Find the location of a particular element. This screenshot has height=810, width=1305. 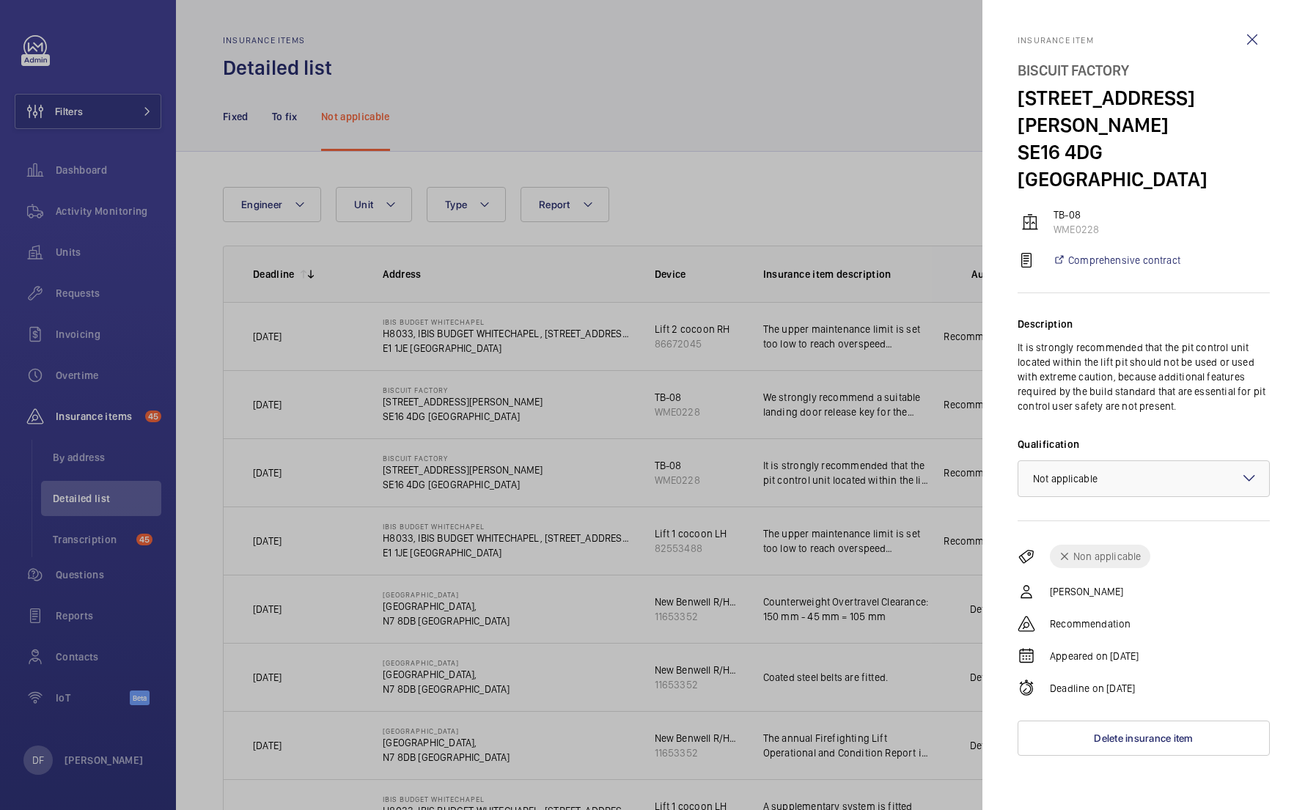

div: Biscuit Factory is located at coordinates (1144, 70).